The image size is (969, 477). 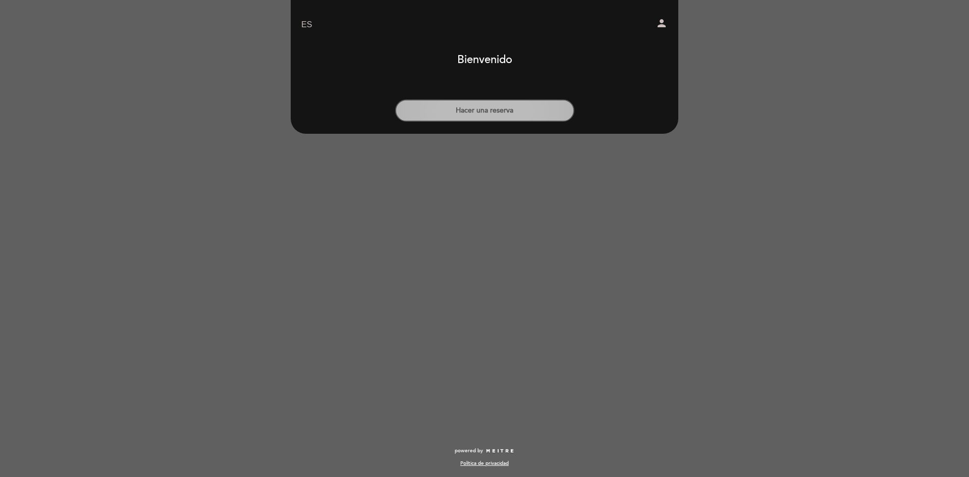 What do you see at coordinates (469, 451) in the screenshot?
I see `span: powered by` at bounding box center [469, 451].